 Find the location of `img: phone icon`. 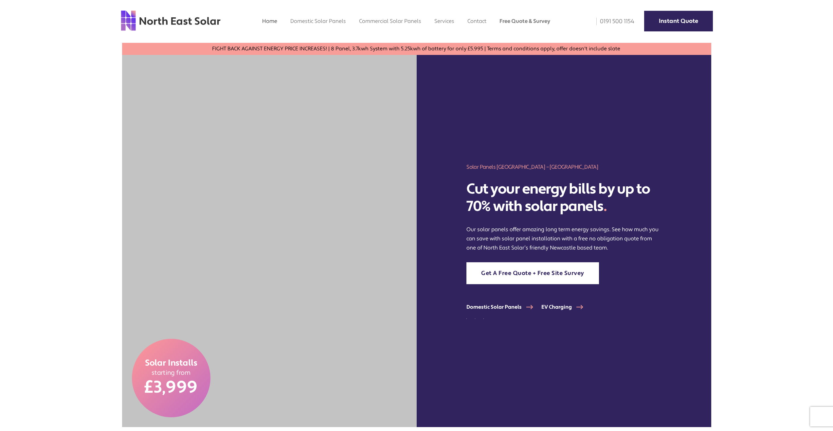

img: phone icon is located at coordinates (596, 21).